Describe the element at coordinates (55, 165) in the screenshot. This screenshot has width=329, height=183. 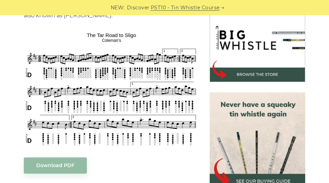
I see `a: Download PDF` at that location.